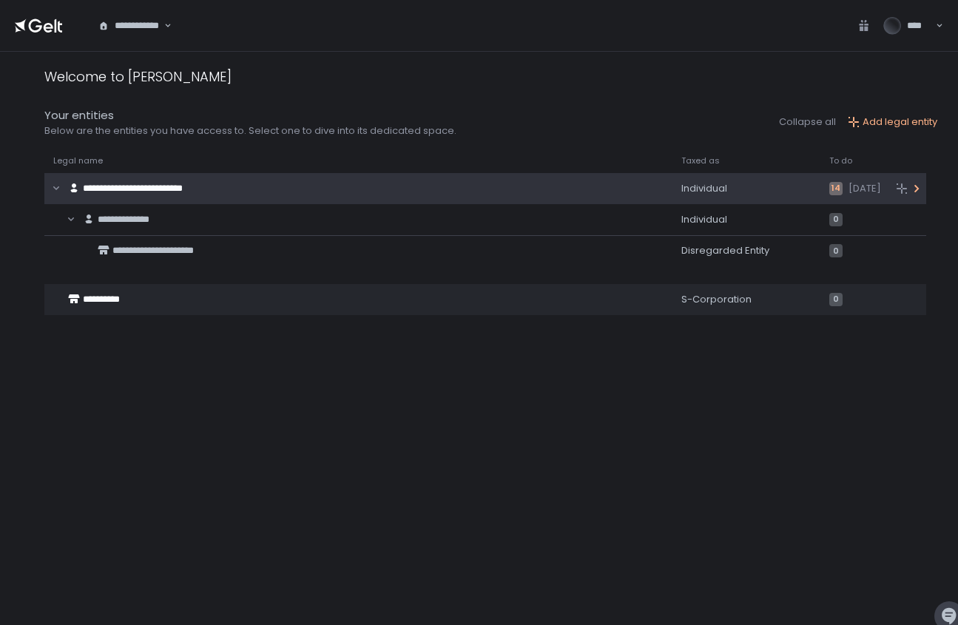 This screenshot has width=958, height=625. Describe the element at coordinates (892, 122) in the screenshot. I see `div: Add legal entity` at that location.